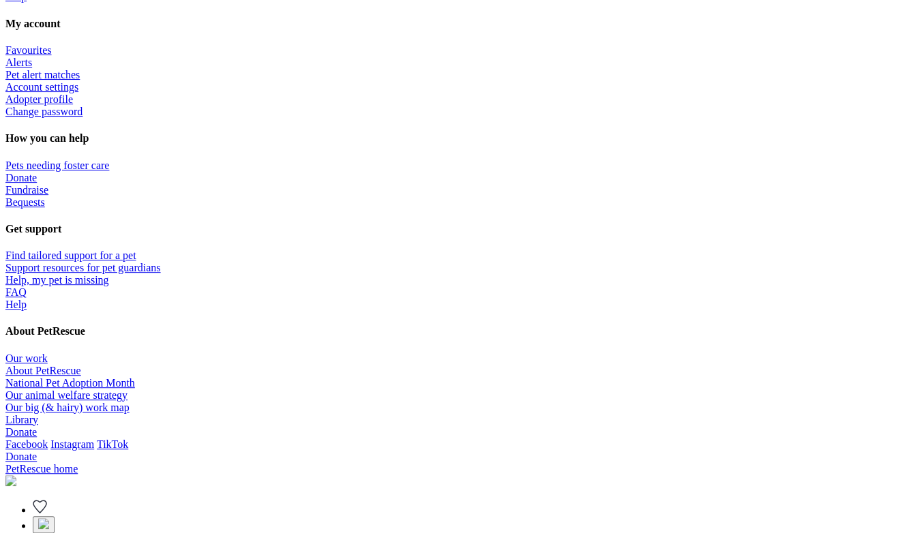 The image size is (900, 542). I want to click on a: National Pet Adoption Month, so click(70, 383).